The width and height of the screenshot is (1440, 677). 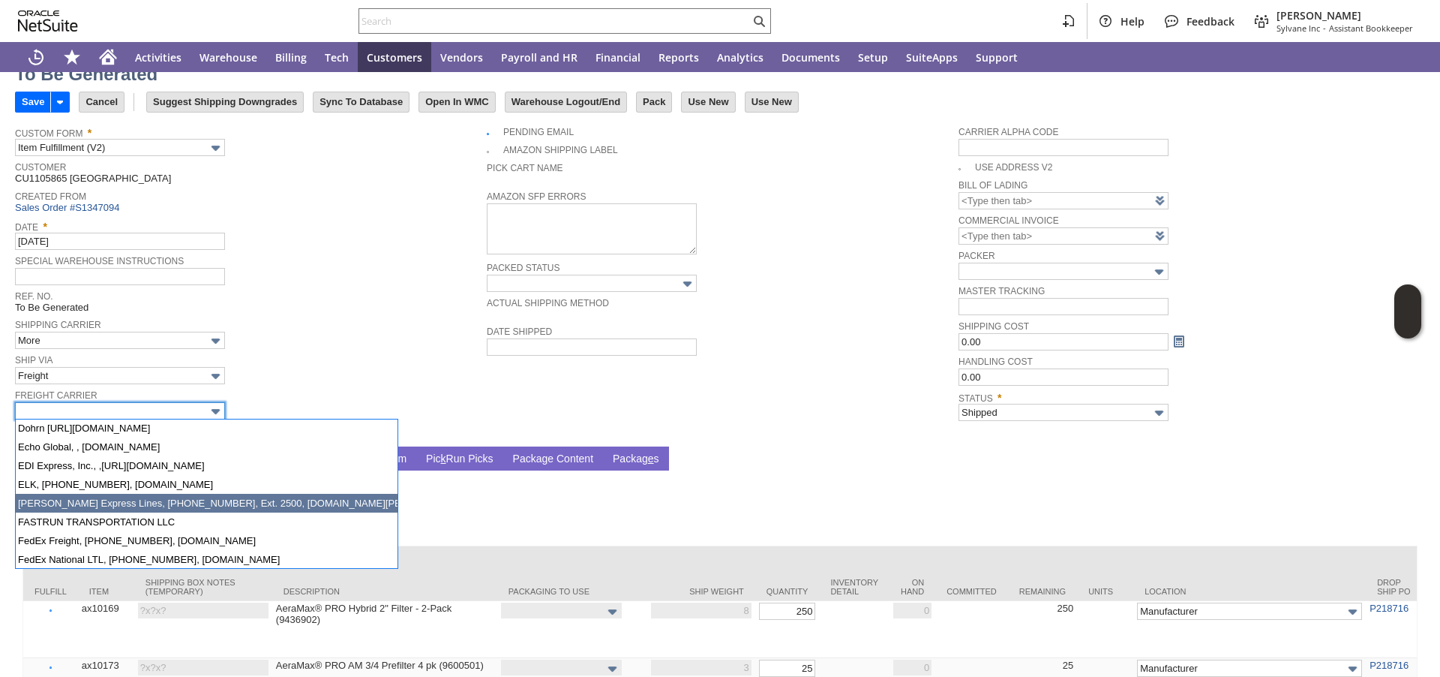 What do you see at coordinates (651, 458) in the screenshot?
I see `span: e` at bounding box center [651, 458].